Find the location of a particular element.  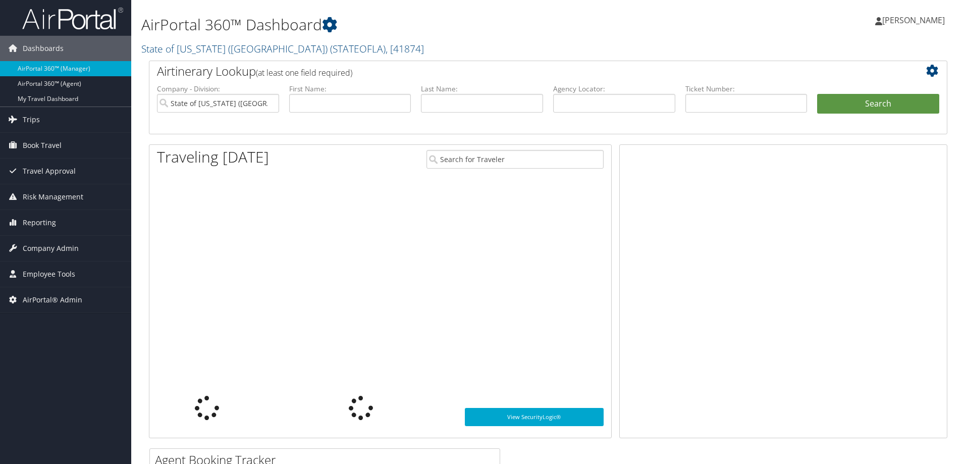

span: Company Admin is located at coordinates (50, 248).